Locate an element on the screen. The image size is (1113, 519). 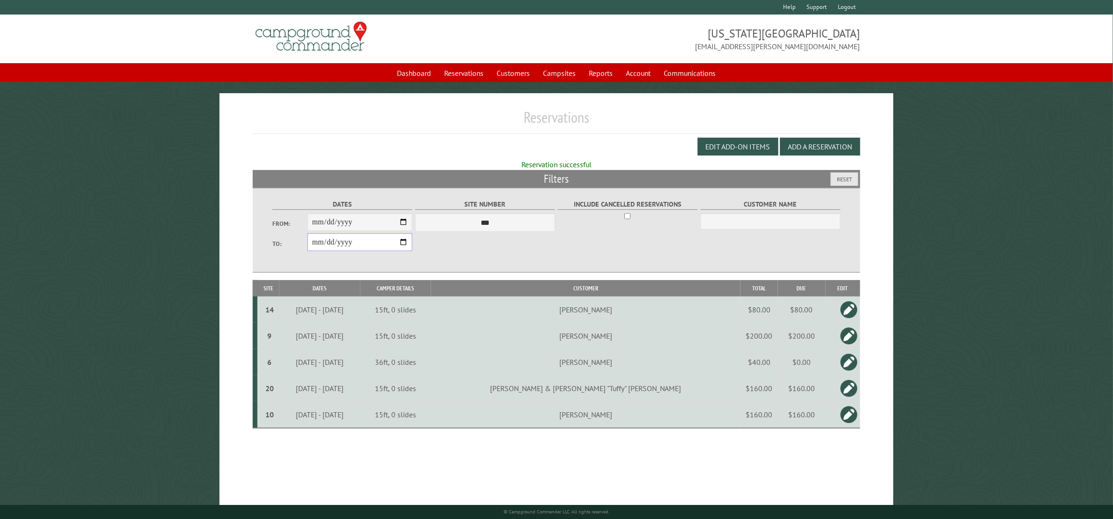
div: 6 is located at coordinates (269, 362).